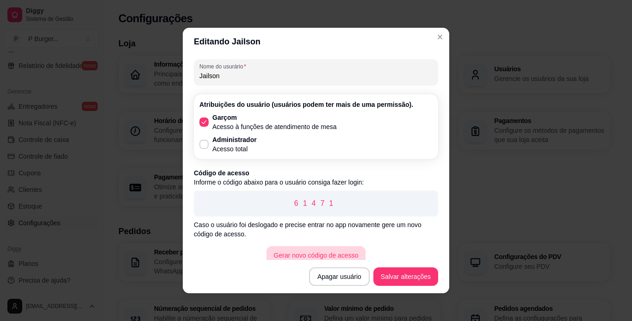 This screenshot has height=321, width=632. What do you see at coordinates (339, 277) in the screenshot?
I see `button: Apagar usuário` at bounding box center [339, 277].